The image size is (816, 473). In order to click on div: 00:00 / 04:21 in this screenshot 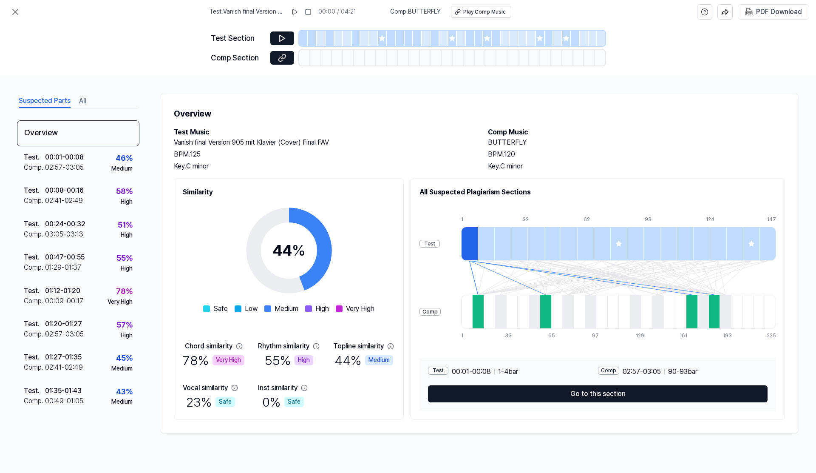, I will do `click(337, 12)`.